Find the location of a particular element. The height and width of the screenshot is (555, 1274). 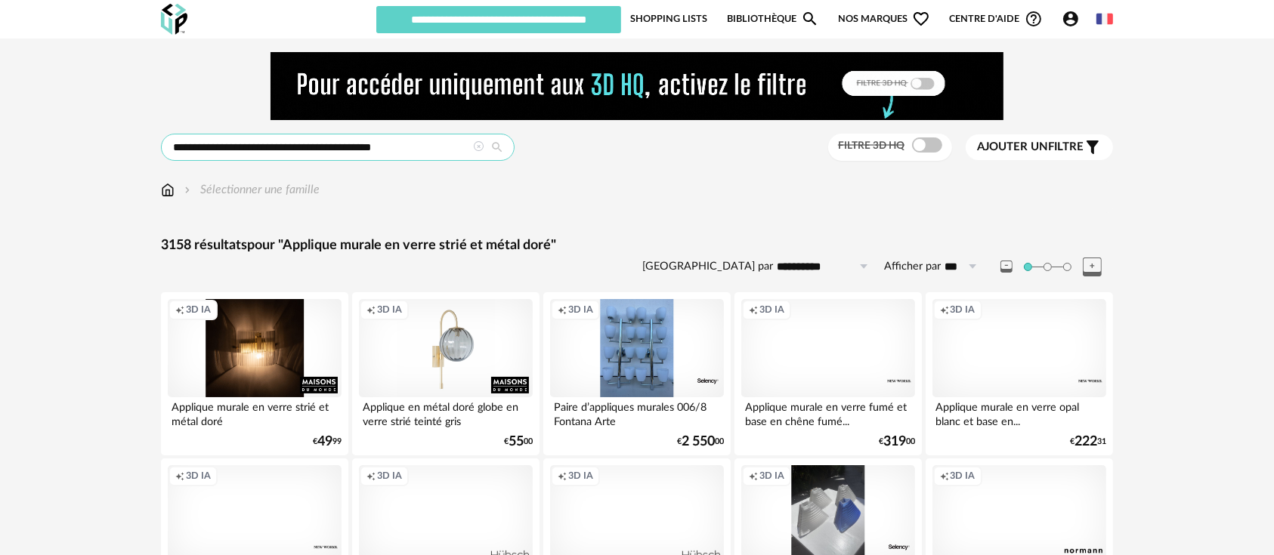

div: Applique murale en verre fumé et base en chêne fumé... is located at coordinates (828, 412).